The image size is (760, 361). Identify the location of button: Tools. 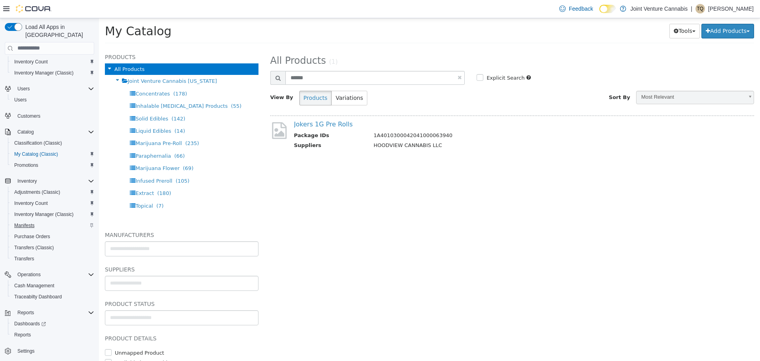
(586, 13).